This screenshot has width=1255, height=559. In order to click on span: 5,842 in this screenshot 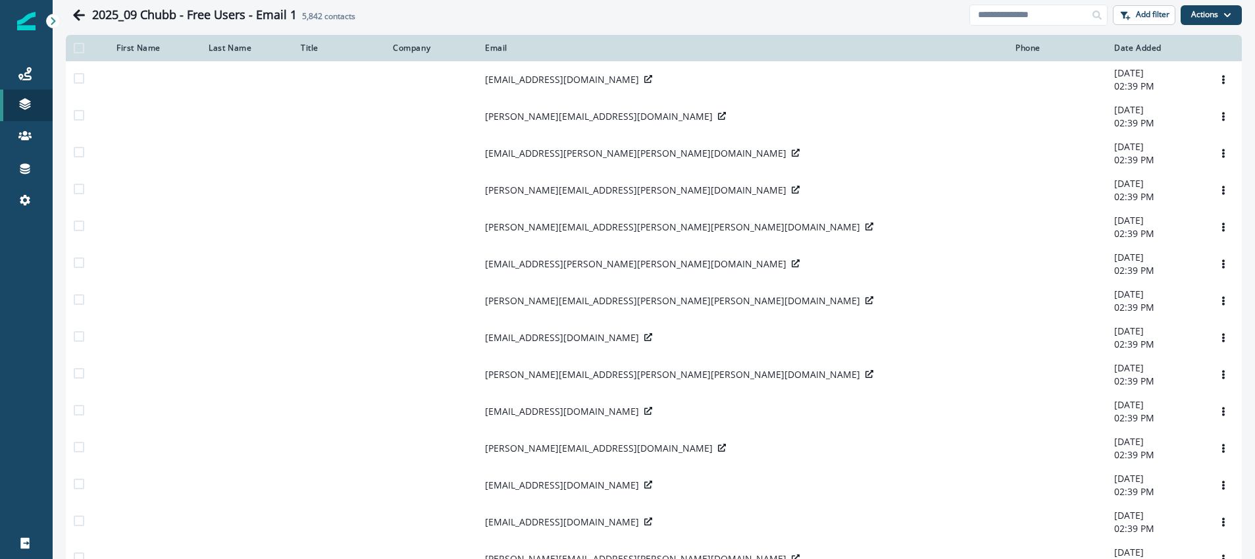, I will do `click(312, 16)`.